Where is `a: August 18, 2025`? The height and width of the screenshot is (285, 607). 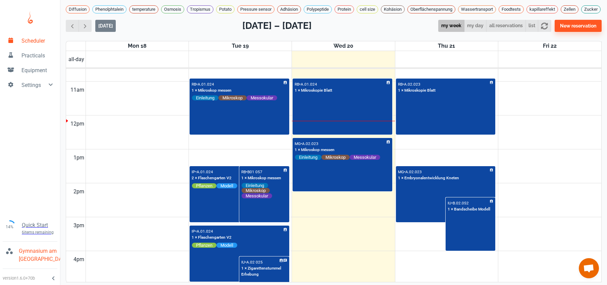
a: August 18, 2025 is located at coordinates (137, 46).